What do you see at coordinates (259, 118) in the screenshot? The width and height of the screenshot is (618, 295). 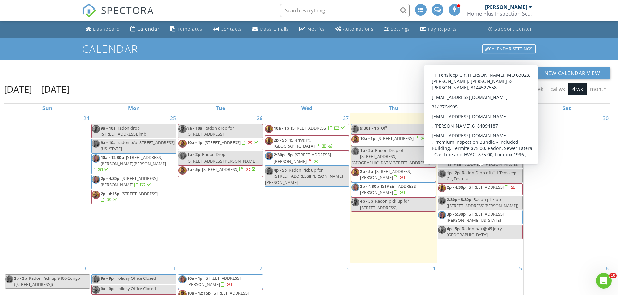 I see `a: Go to August 26, 2025` at bounding box center [259, 118].